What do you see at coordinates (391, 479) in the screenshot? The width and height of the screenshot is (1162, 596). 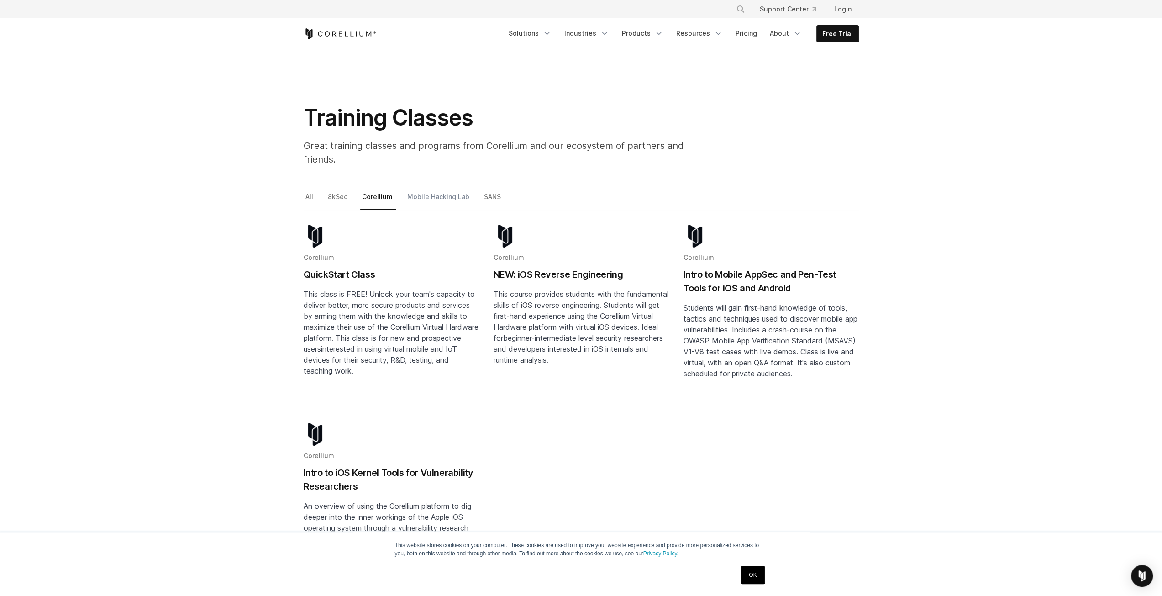 I see `h2: Intro to iOS Kernel Tools for Vulnerability Researchers` at bounding box center [391, 479].